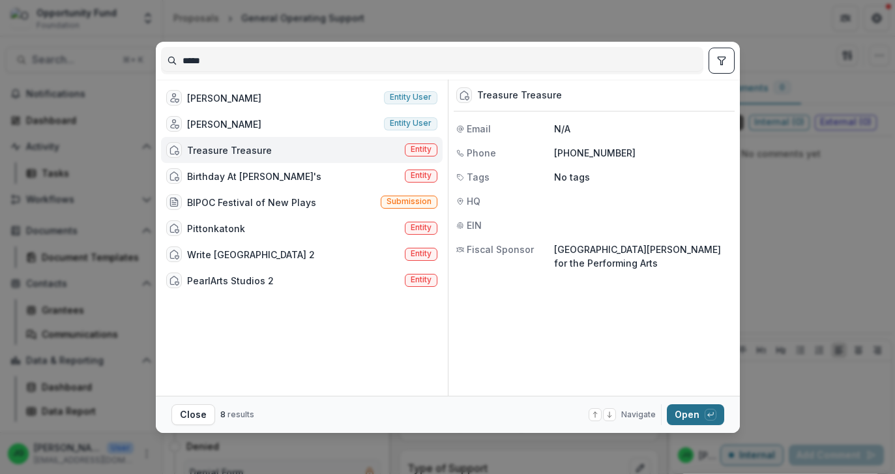  I want to click on span: Navigate, so click(638, 414).